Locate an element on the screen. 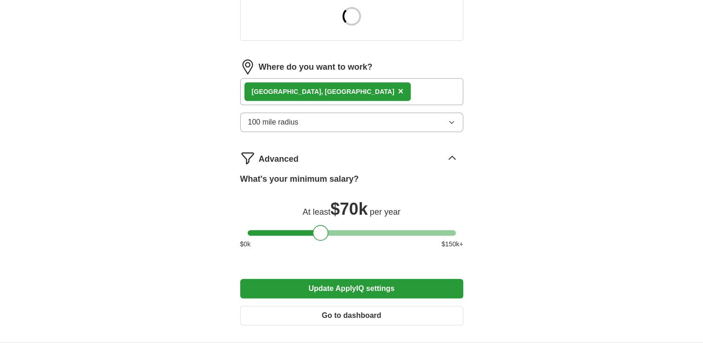  img: filter is located at coordinates (248, 158).